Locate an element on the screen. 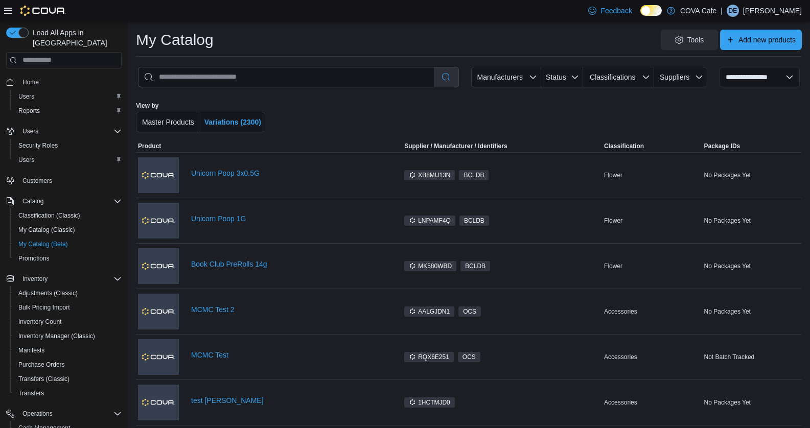 This screenshot has height=428, width=810. span: LNPAMF4Q is located at coordinates (430, 221).